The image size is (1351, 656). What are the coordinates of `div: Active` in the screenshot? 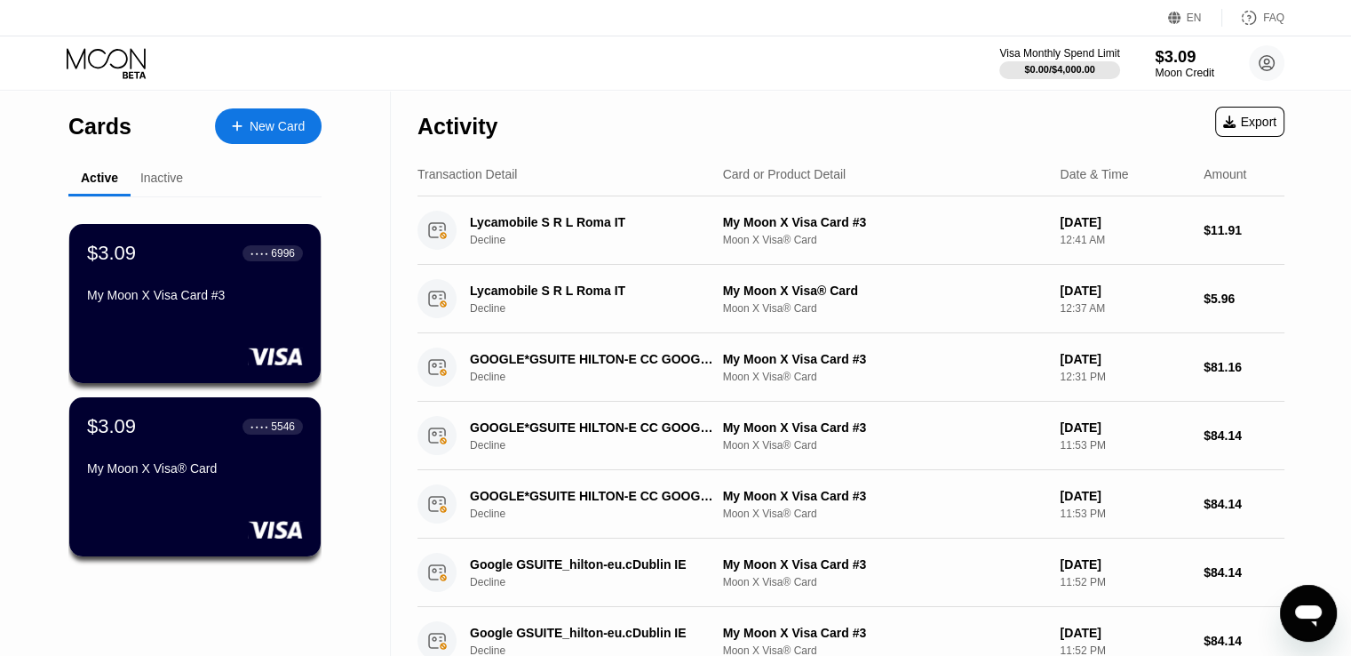 It's located at (100, 178).